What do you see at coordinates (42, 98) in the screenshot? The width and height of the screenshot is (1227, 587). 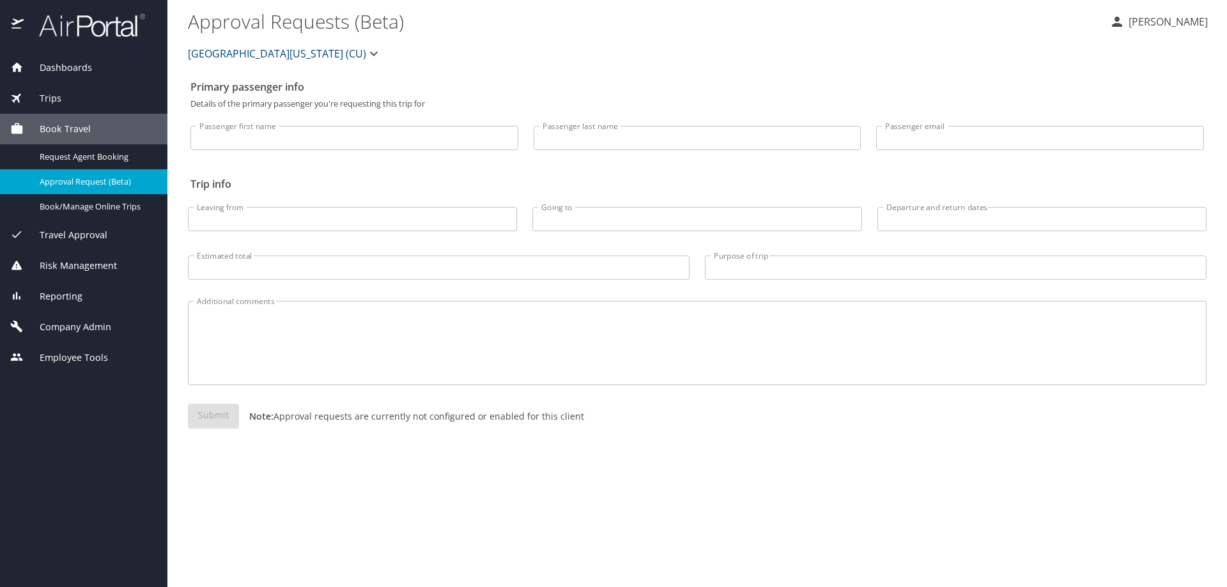 I see `span: Trips` at bounding box center [42, 98].